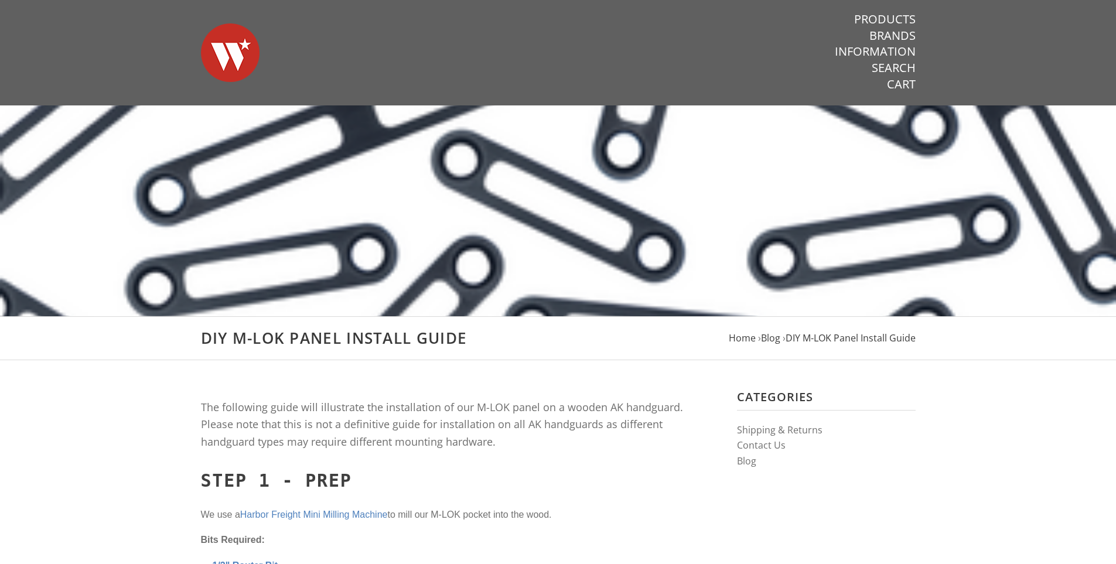  I want to click on a: DIY M-LOK Panel Install Guide, so click(850, 338).